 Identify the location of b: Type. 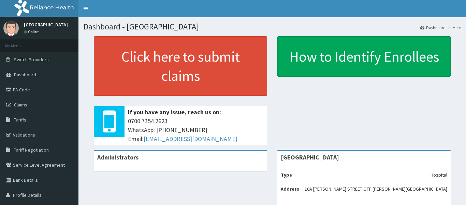
(286, 174).